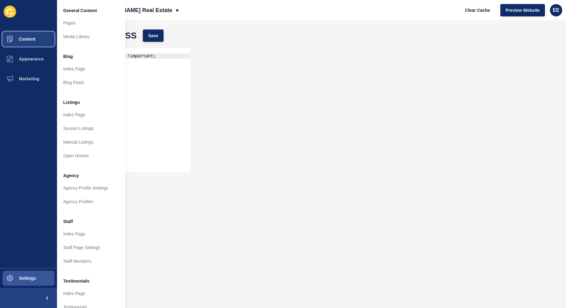 The image size is (566, 308). What do you see at coordinates (72, 102) in the screenshot?
I see `span: Listings` at bounding box center [72, 102].